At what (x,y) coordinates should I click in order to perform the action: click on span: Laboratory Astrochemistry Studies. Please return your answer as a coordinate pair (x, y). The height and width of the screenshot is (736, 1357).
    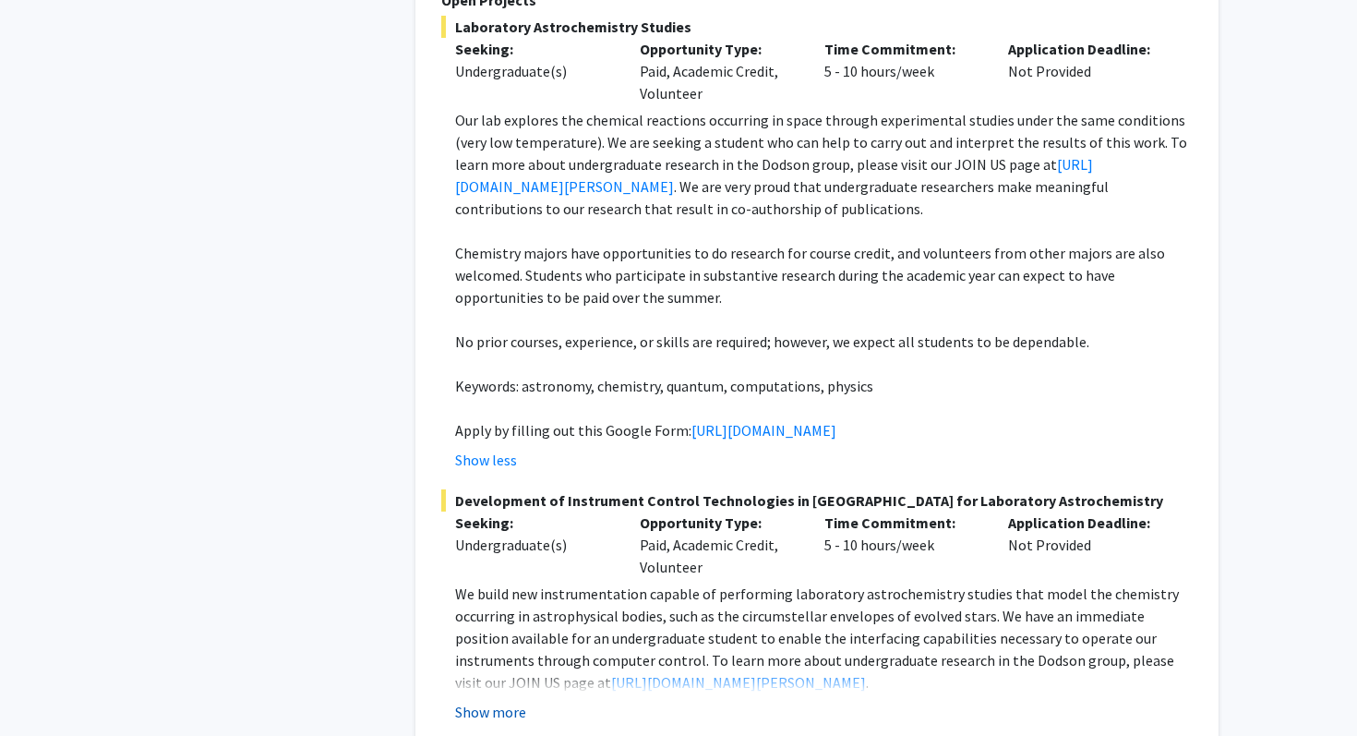
    Looking at the image, I should click on (817, 27).